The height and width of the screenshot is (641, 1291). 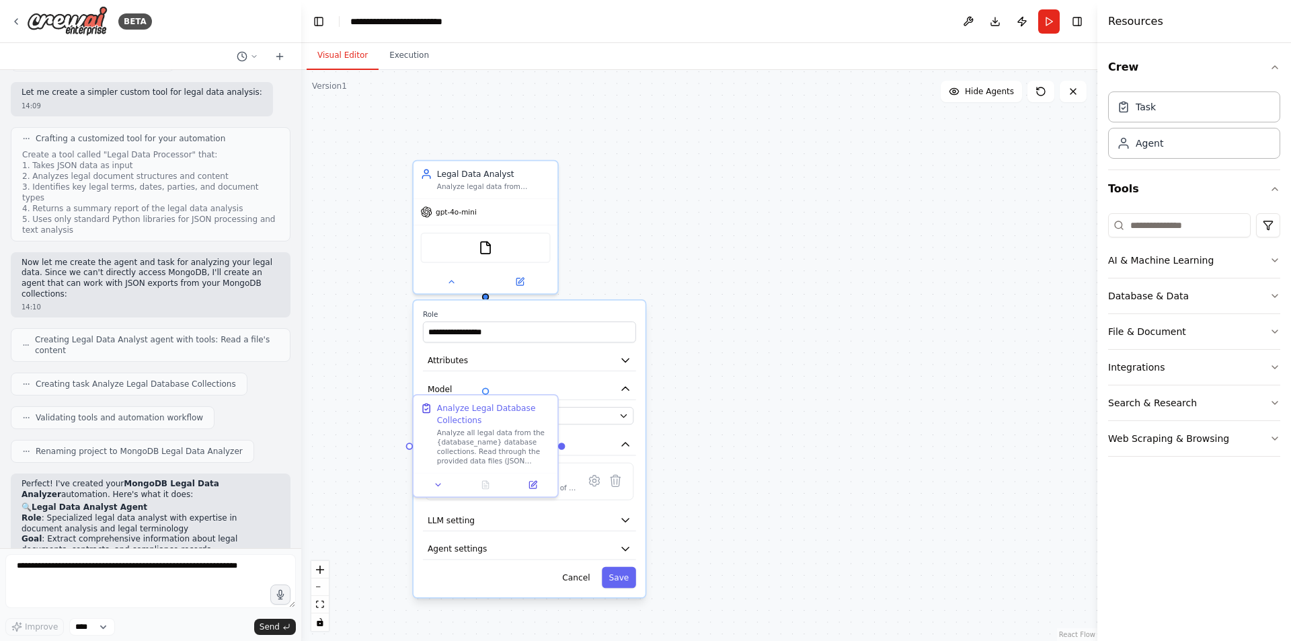 What do you see at coordinates (157, 345) in the screenshot?
I see `span: Creating Legal Data Analyst agent with tools: Read a file's content` at bounding box center [157, 345].